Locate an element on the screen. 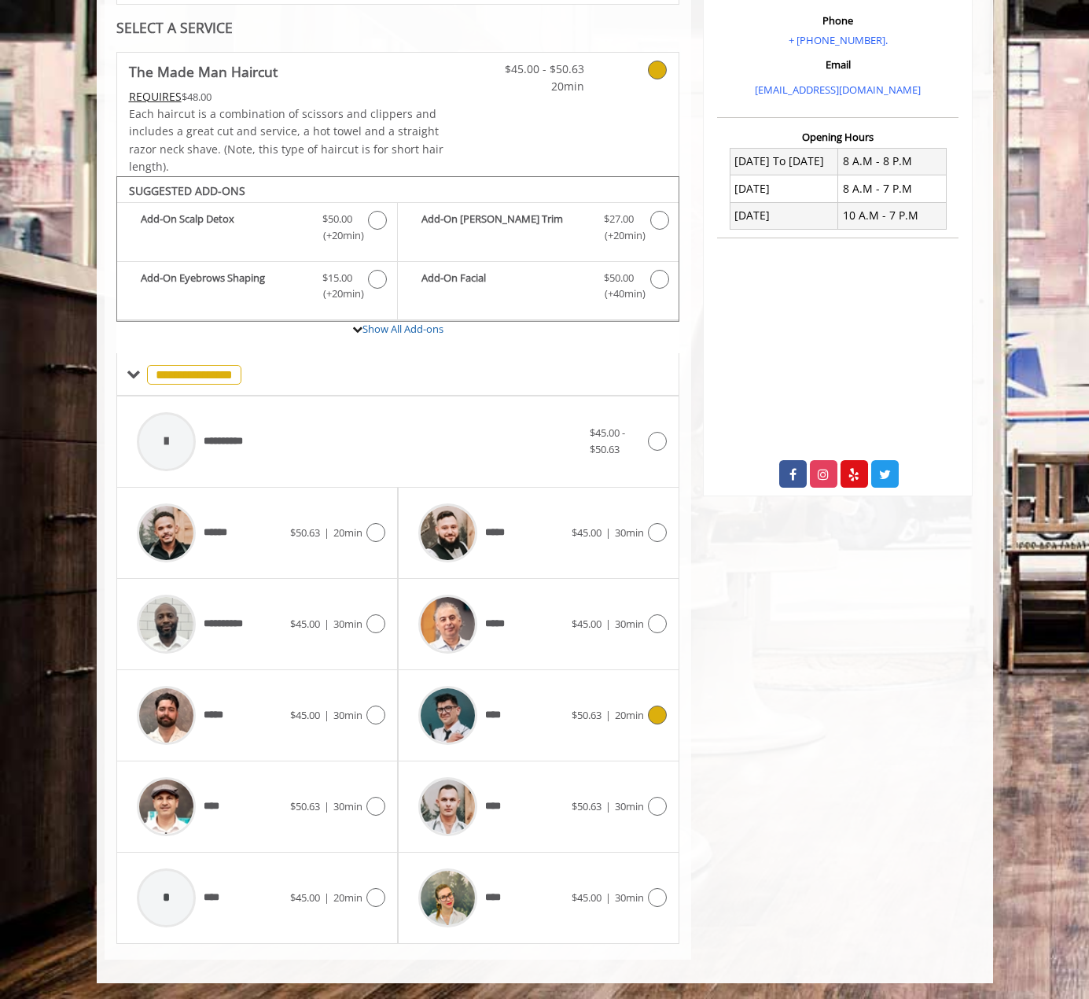  b: Add-On Eyebrows Shaping is located at coordinates (223, 286).